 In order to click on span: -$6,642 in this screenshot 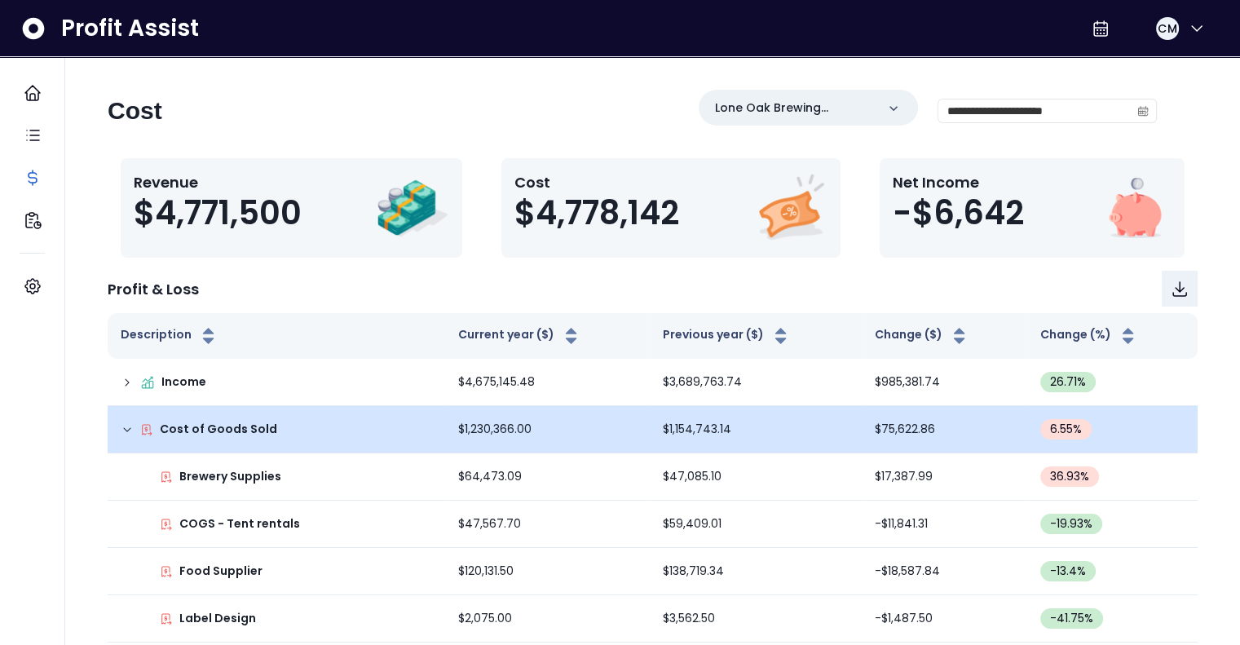, I will do `click(958, 213)`.